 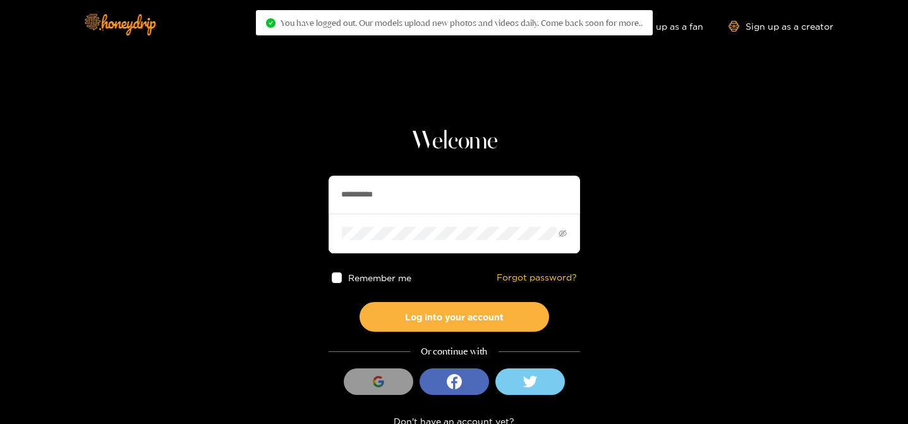 What do you see at coordinates (563, 233) in the screenshot?
I see `span: eye-invisible` at bounding box center [563, 233].